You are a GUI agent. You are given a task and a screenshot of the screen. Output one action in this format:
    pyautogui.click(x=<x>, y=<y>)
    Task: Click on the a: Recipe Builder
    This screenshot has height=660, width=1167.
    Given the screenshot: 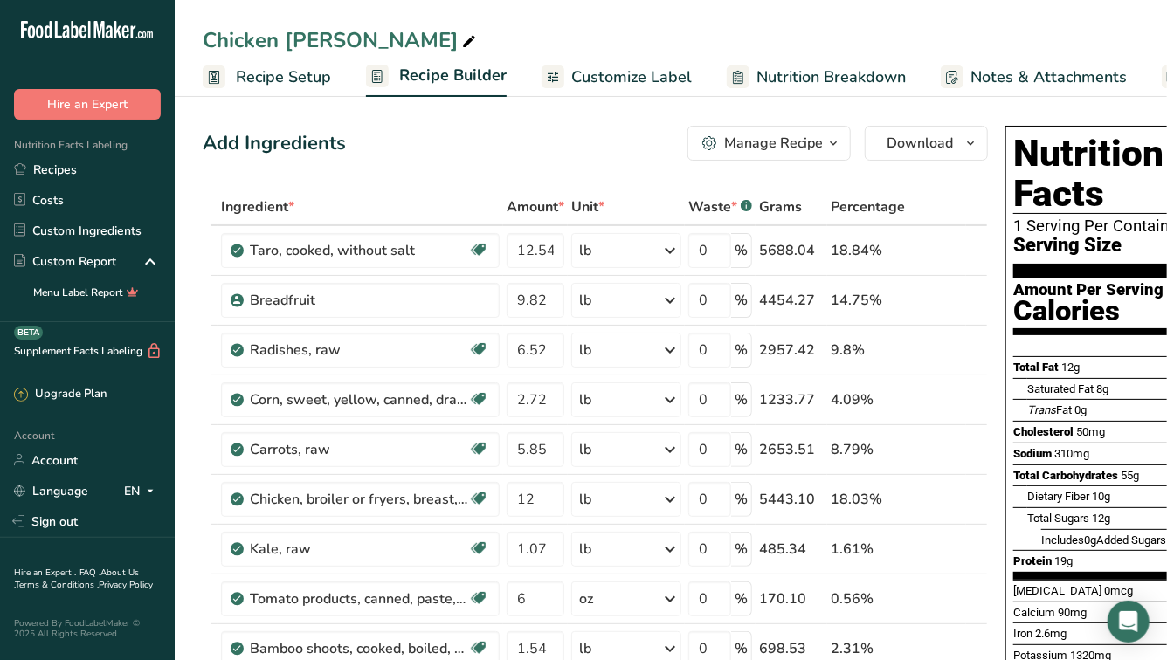 What is the action you would take?
    pyautogui.click(x=436, y=77)
    